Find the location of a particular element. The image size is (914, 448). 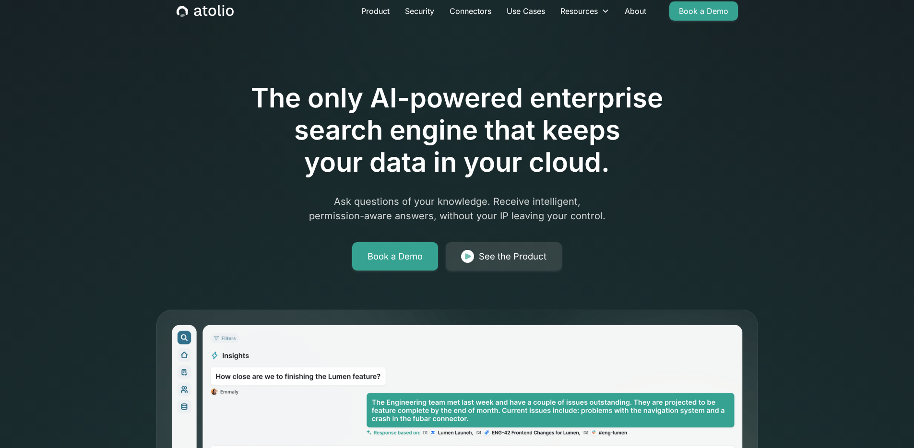

a: Product is located at coordinates (375, 11).